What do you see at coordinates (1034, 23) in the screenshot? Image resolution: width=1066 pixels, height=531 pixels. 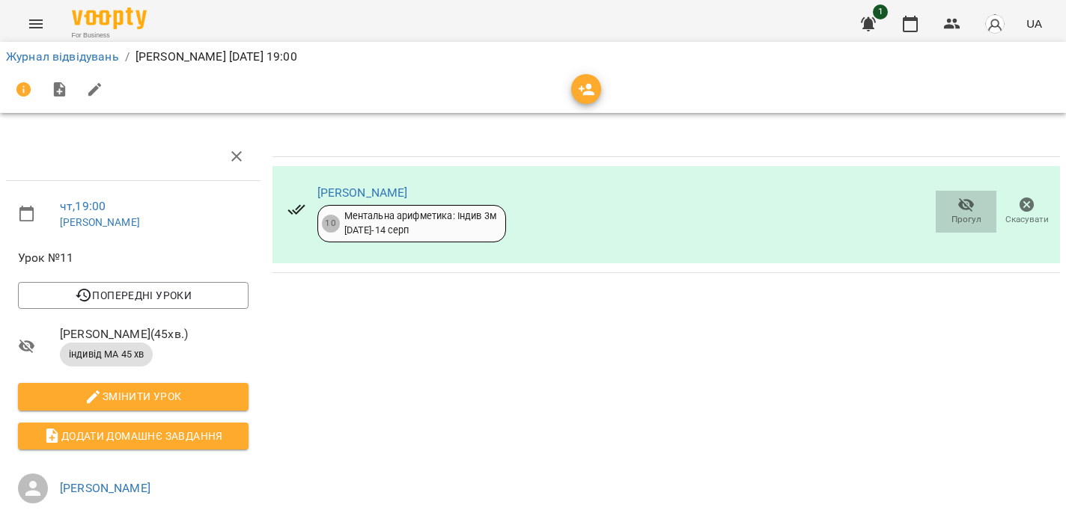 I see `span: UA` at bounding box center [1034, 23].